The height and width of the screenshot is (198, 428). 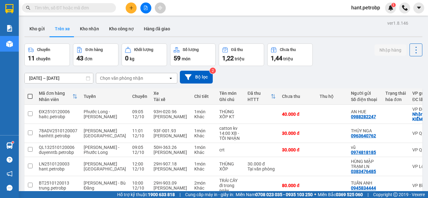 What do you see at coordinates (58, 164) in the screenshot?
I see `div: LN2510120003` at bounding box center [58, 164].